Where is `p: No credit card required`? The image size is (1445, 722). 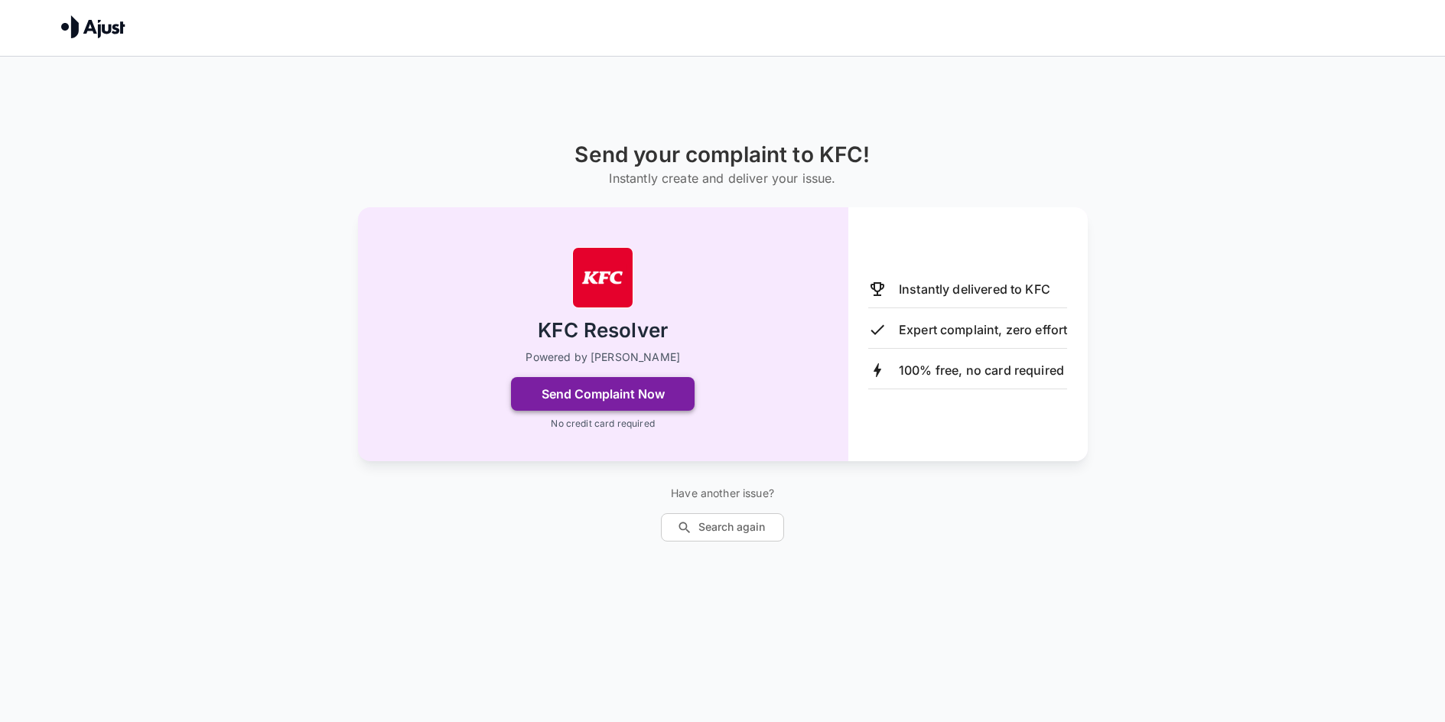 p: No credit card required is located at coordinates (602, 424).